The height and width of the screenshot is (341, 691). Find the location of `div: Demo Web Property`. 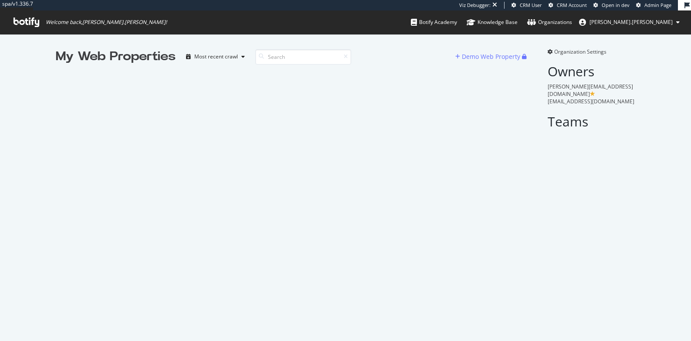

div: Demo Web Property is located at coordinates (491, 57).